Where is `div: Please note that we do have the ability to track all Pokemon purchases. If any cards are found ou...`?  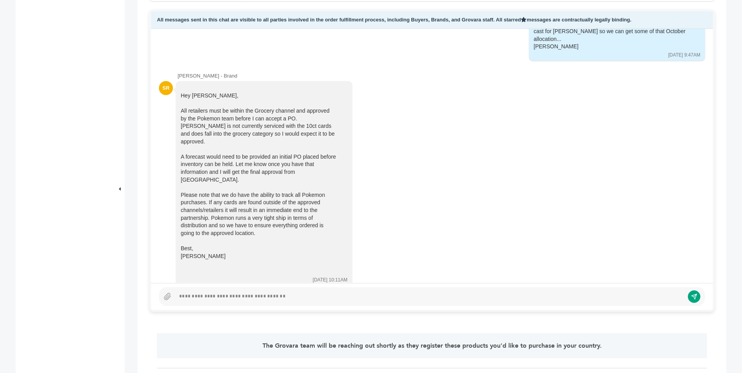 div: Please note that we do have the ability to track all Pokemon purchases. If any cards are found ou... is located at coordinates (259, 214).